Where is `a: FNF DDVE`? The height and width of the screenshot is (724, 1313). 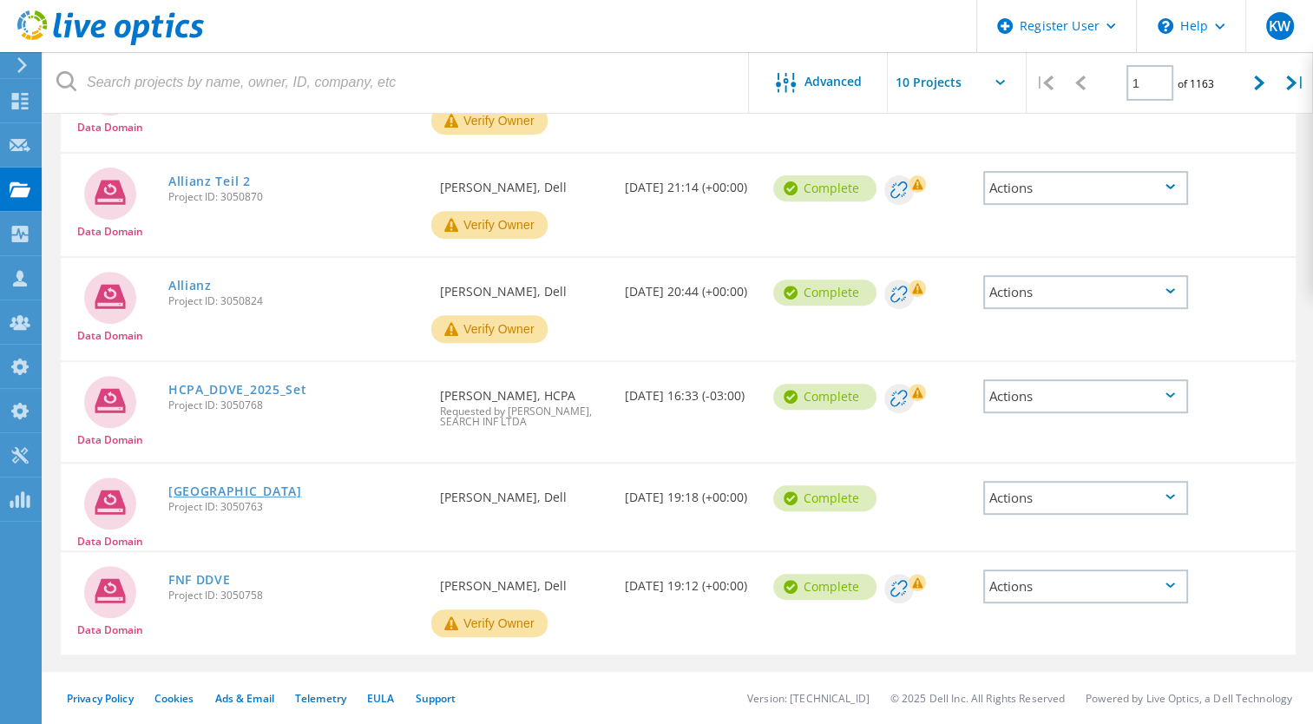
a: FNF DDVE is located at coordinates (200, 580).